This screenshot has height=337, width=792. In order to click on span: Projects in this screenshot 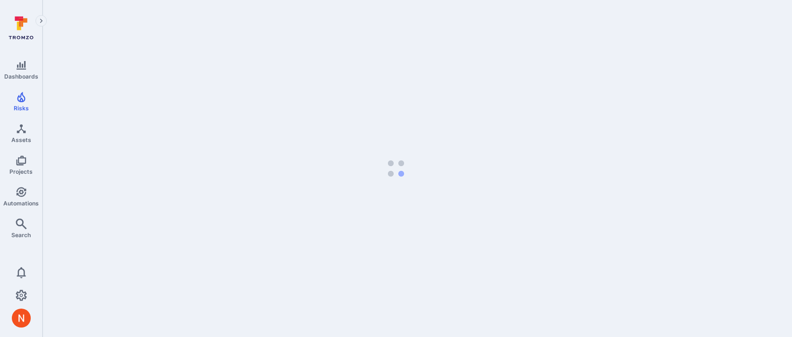, I will do `click(21, 171)`.